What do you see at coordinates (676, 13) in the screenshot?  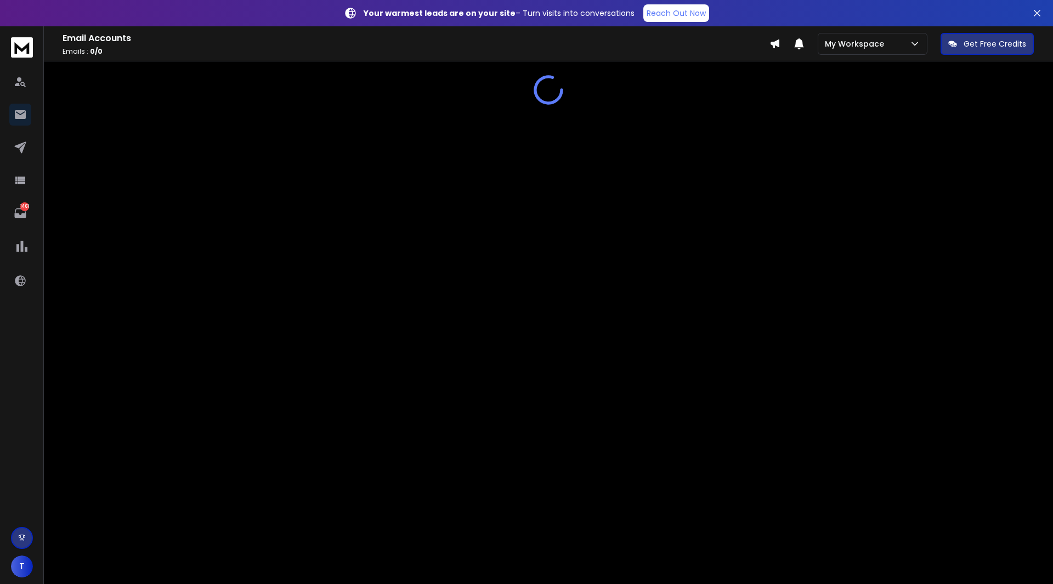 I see `p: Reach Out Now` at bounding box center [676, 13].